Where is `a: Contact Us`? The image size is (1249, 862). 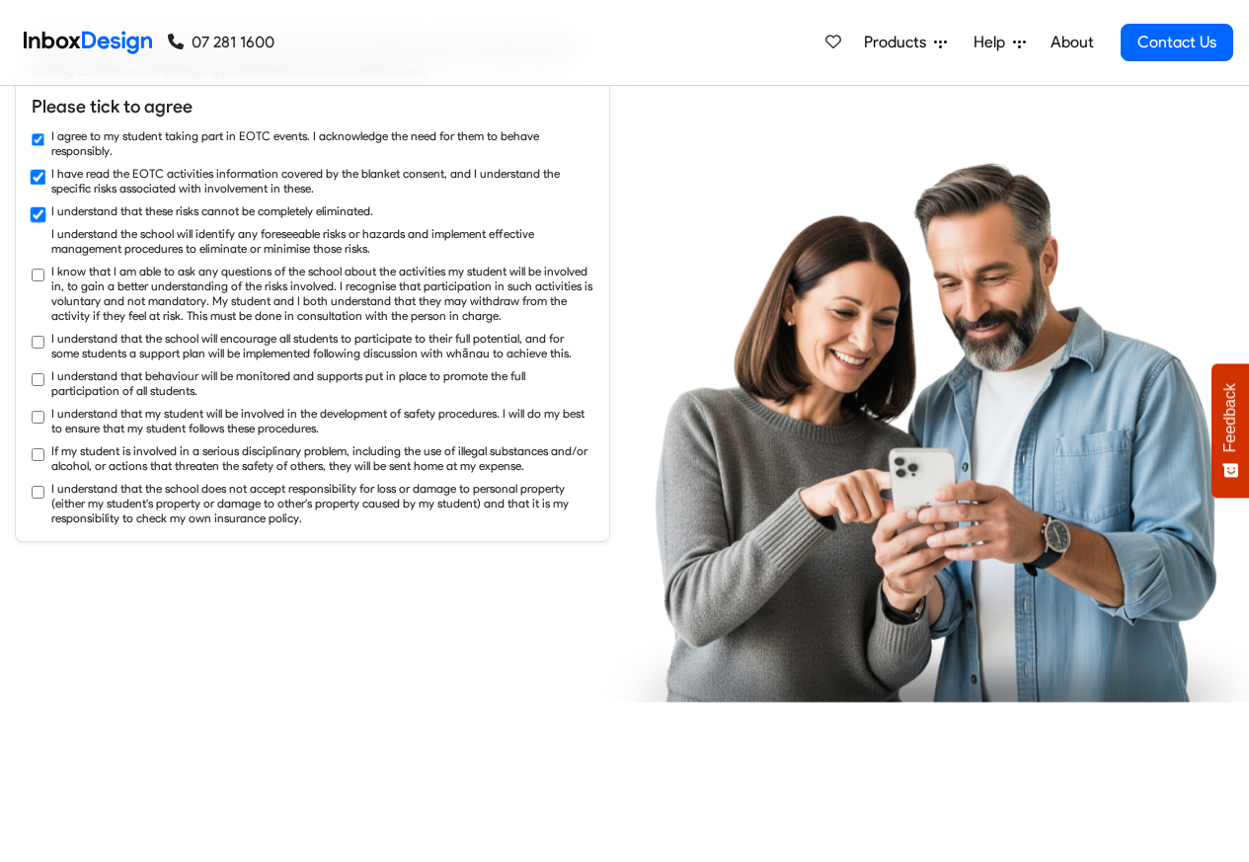 a: Contact Us is located at coordinates (1177, 42).